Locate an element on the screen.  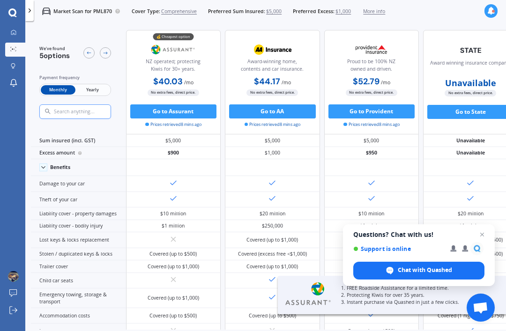
b: $44.17 is located at coordinates (267, 82).